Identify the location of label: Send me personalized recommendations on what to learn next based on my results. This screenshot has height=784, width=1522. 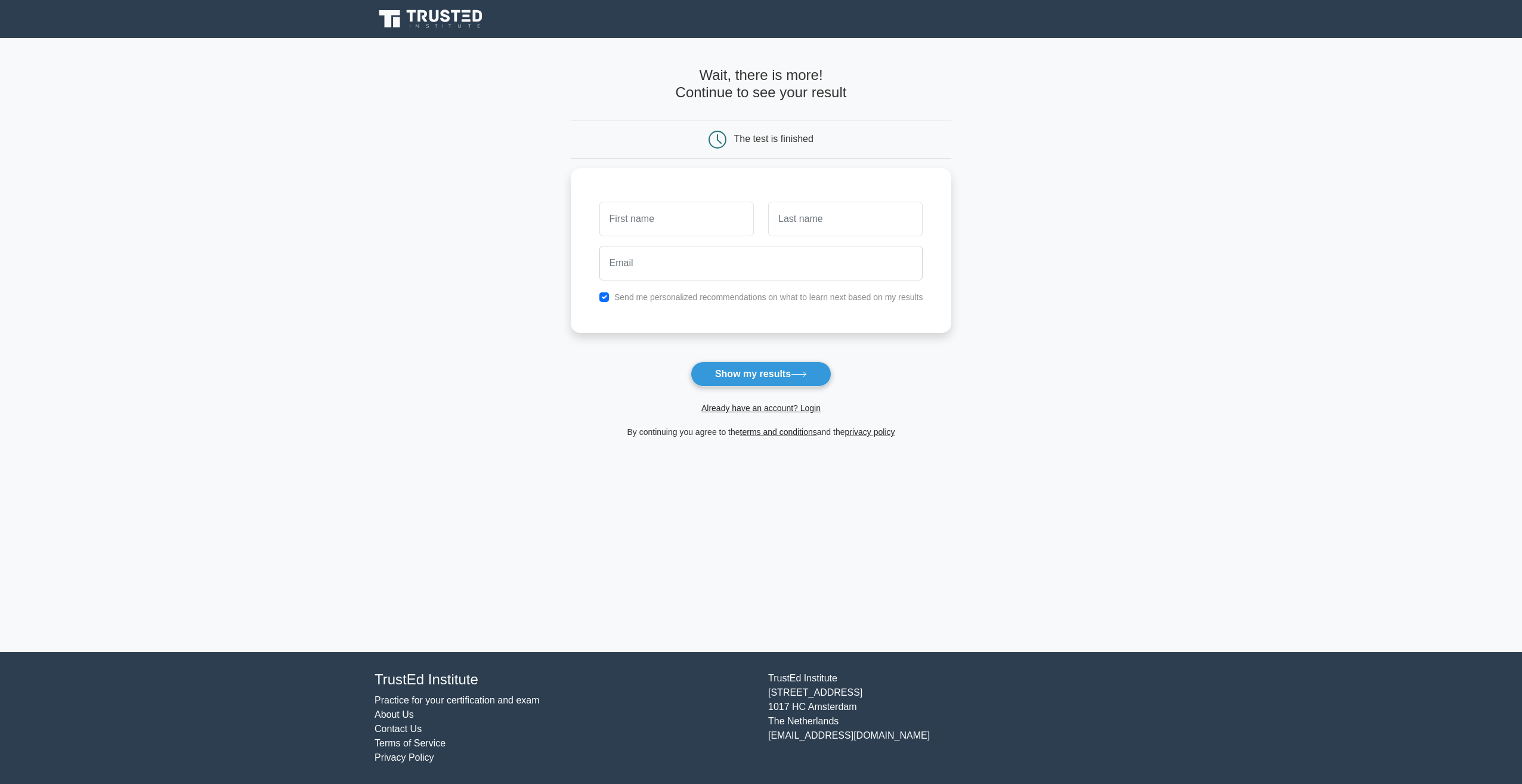
(768, 297).